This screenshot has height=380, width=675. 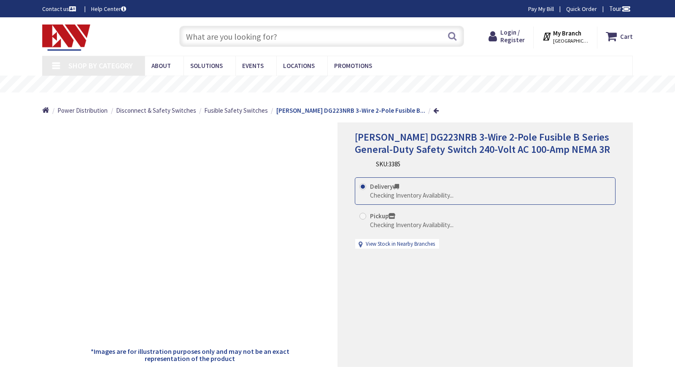 I want to click on strong: Cart, so click(x=627, y=36).